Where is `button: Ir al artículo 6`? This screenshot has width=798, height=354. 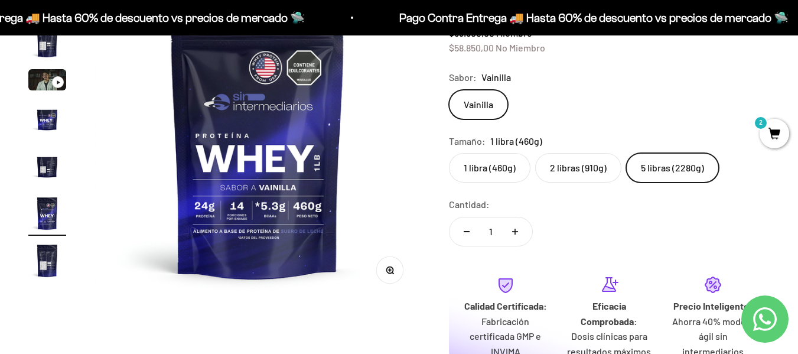
button: Ir al artículo 6 is located at coordinates (47, 215).